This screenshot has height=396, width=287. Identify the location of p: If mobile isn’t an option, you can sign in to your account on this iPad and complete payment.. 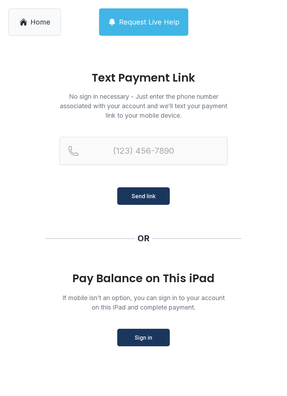
(143, 302).